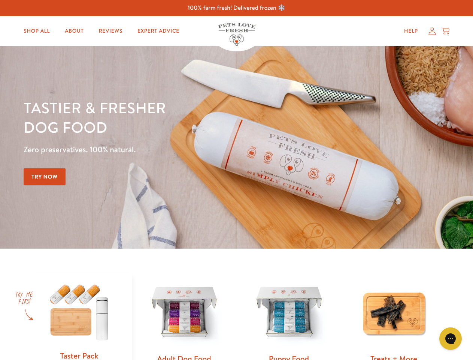 This screenshot has height=360, width=473. What do you see at coordinates (15, 14) in the screenshot?
I see `button: Gorgias live chat` at bounding box center [15, 14].